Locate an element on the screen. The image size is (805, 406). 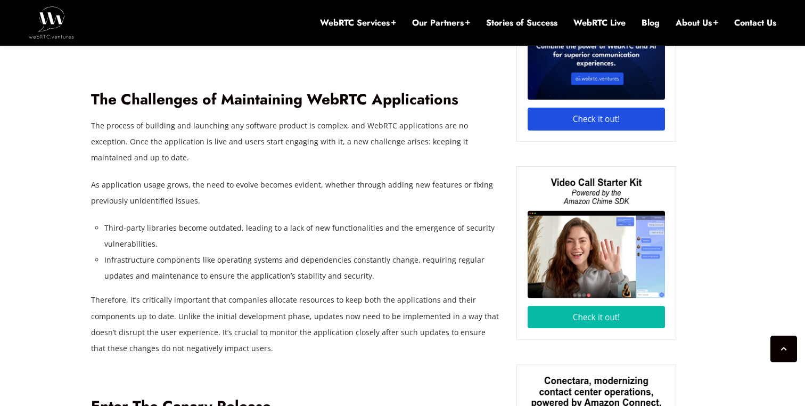
li: Infrastructure components like operating systems and dependencies constantly change, requiring re... is located at coordinates (302, 268).